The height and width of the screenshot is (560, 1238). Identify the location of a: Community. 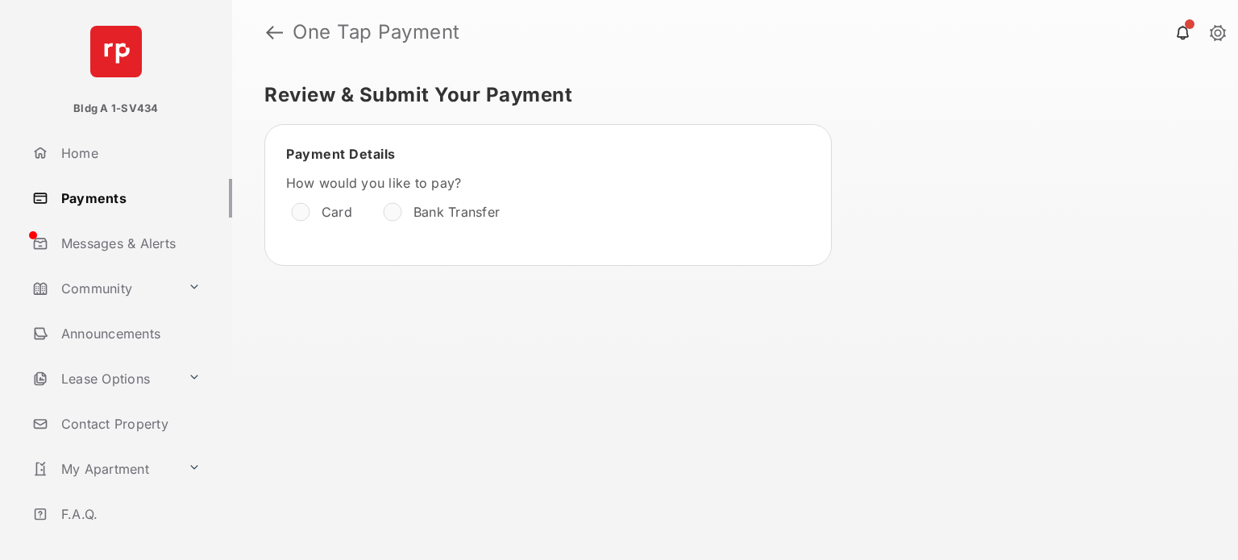
(103, 289).